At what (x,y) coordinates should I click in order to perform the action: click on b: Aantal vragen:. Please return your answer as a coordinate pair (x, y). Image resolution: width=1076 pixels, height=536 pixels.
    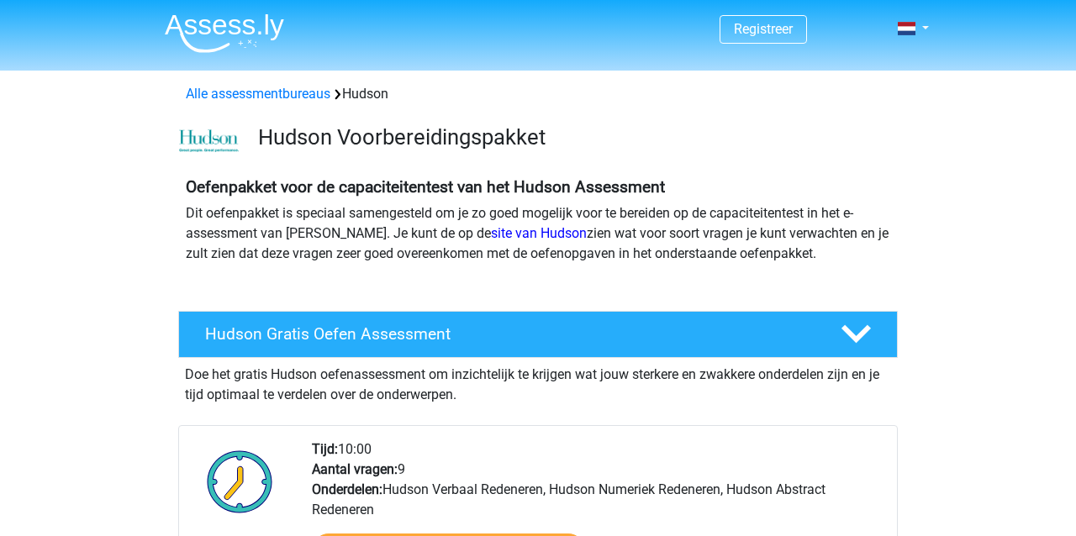
    Looking at the image, I should click on (355, 469).